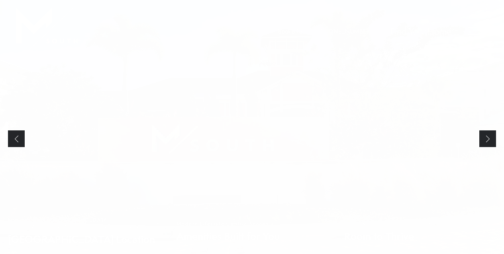 The image size is (504, 254). I want to click on span: Modern Lifestyle Centric Spaces, so click(228, 224).